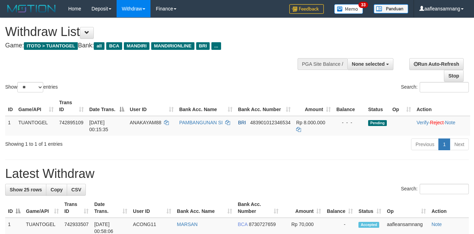 The width and height of the screenshot is (474, 234). Describe the element at coordinates (270, 122) in the screenshot. I see `span: Copy 483901012346534 to clipboard` at that location.